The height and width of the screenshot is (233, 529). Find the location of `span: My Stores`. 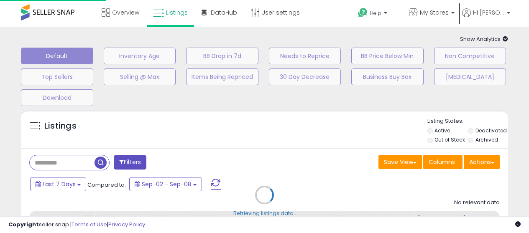

span: My Stores is located at coordinates (434, 13).